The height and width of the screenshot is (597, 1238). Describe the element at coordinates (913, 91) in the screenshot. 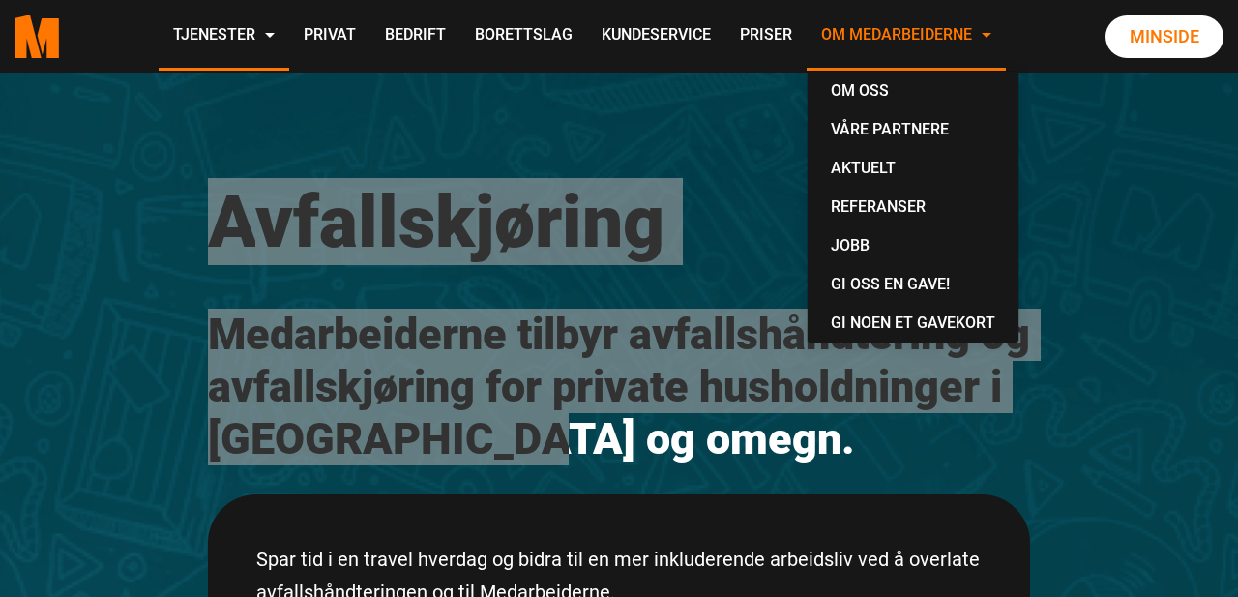

I see `a: Om oss` at that location.